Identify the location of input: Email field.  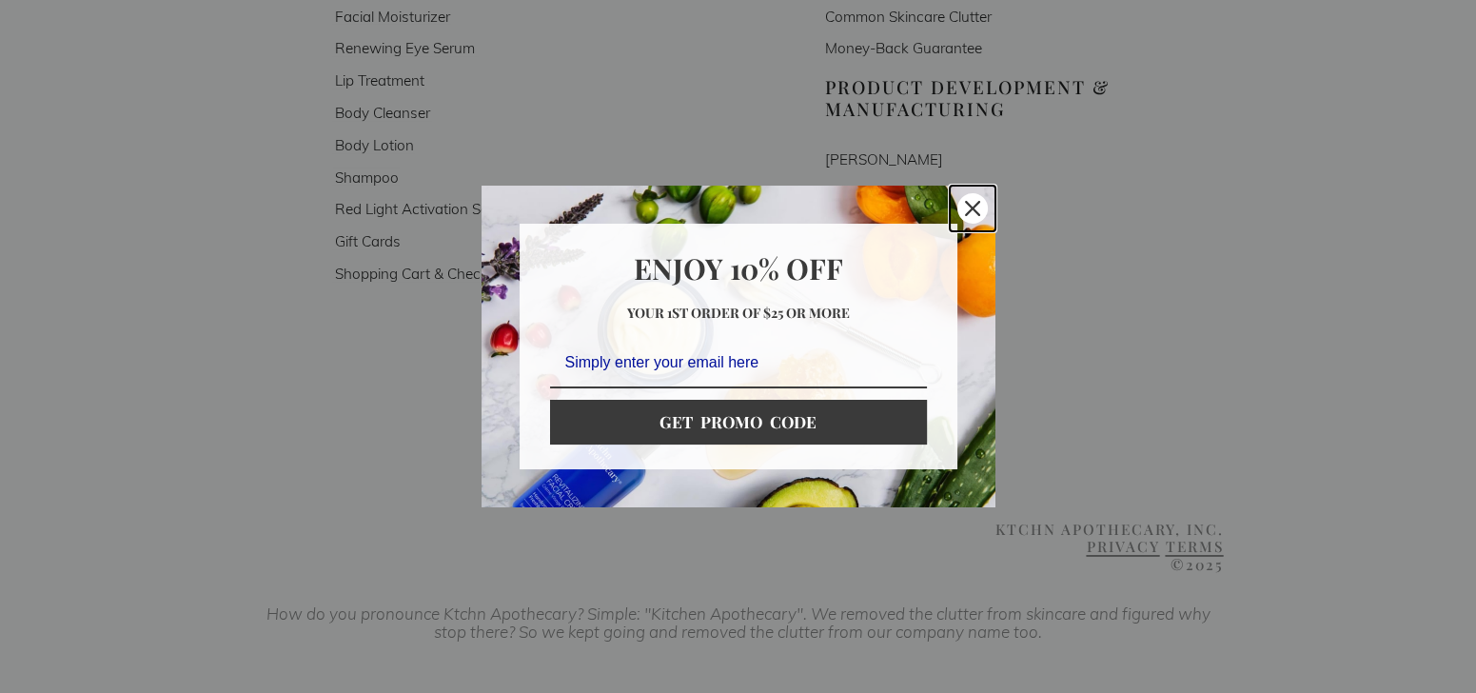
(739, 363).